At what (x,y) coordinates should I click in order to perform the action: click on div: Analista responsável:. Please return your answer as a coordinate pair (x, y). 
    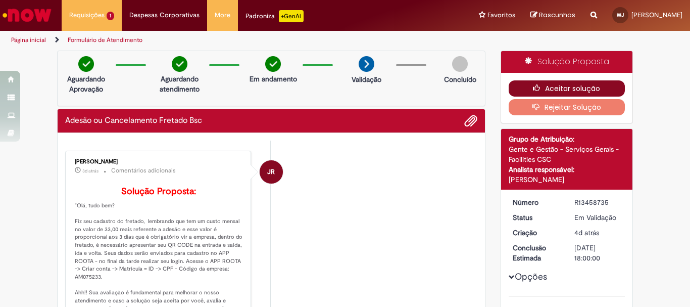
    Looking at the image, I should click on (567, 169).